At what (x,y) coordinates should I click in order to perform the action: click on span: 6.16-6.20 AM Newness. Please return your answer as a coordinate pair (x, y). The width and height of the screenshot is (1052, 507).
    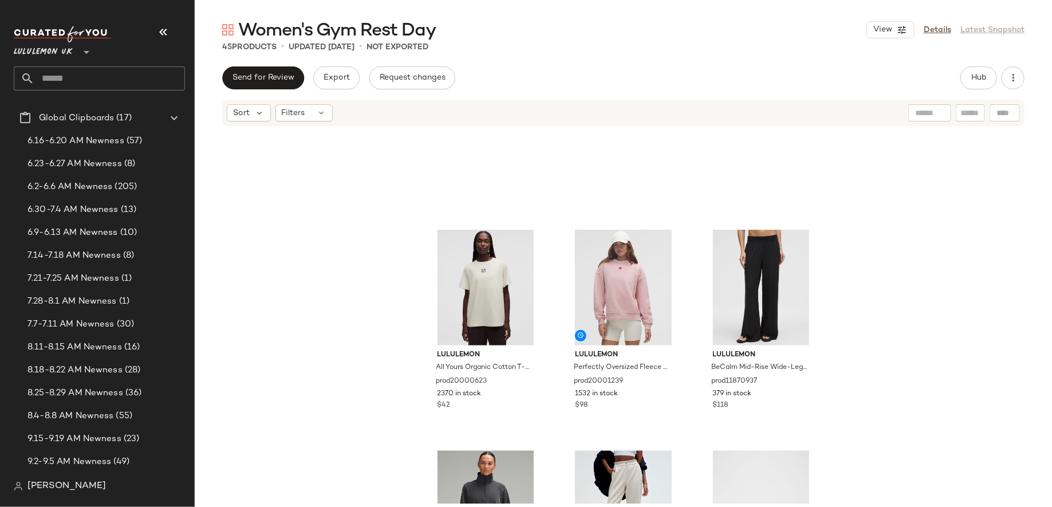
    Looking at the image, I should click on (76, 141).